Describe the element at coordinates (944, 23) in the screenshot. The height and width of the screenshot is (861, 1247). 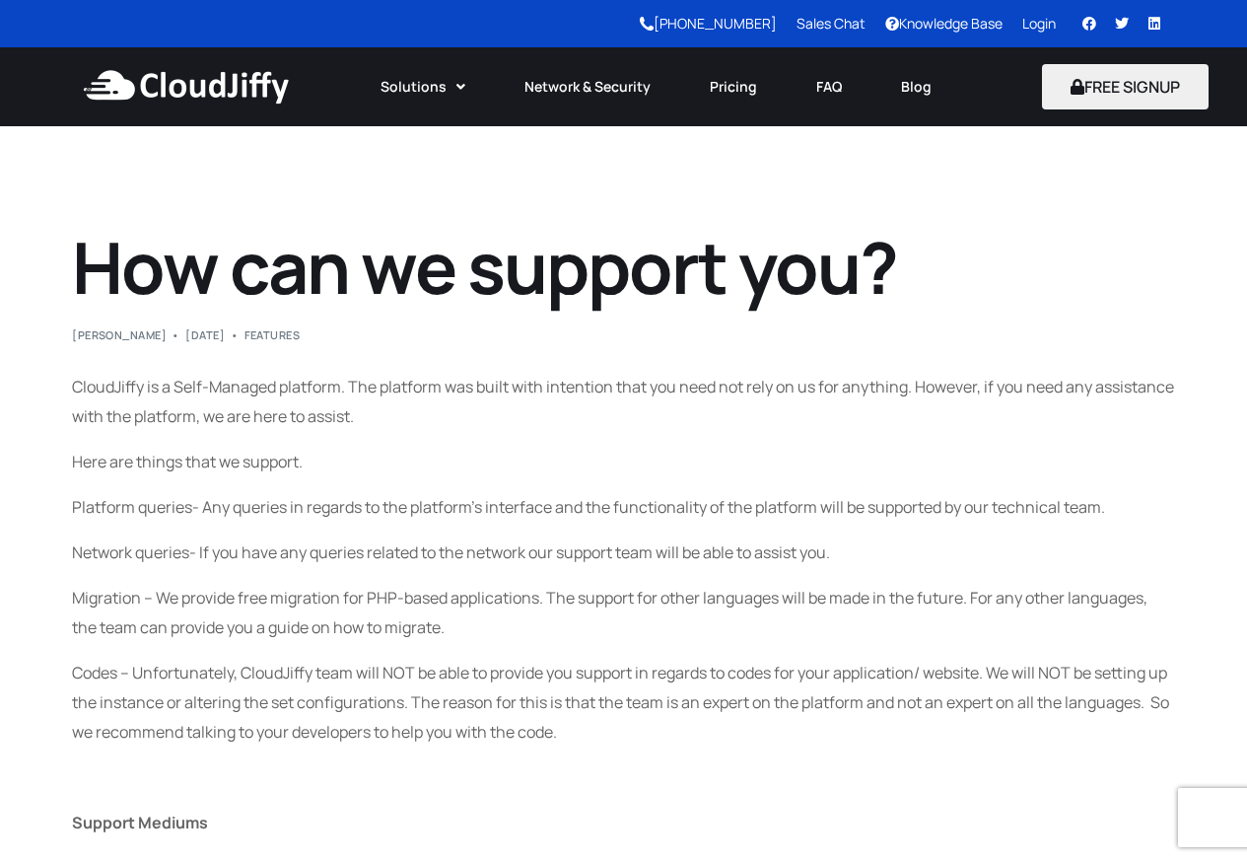
I see `a: Knowledge Base` at that location.